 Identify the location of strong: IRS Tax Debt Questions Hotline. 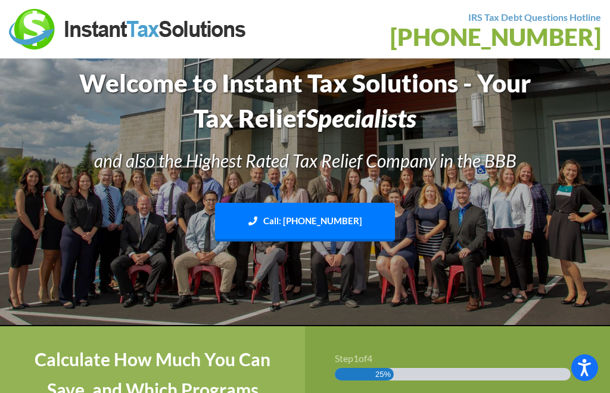
(534, 17).